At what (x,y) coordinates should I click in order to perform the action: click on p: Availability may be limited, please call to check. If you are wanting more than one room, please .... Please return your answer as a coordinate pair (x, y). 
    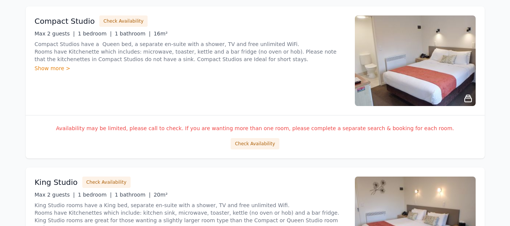
    Looking at the image, I should click on (255, 128).